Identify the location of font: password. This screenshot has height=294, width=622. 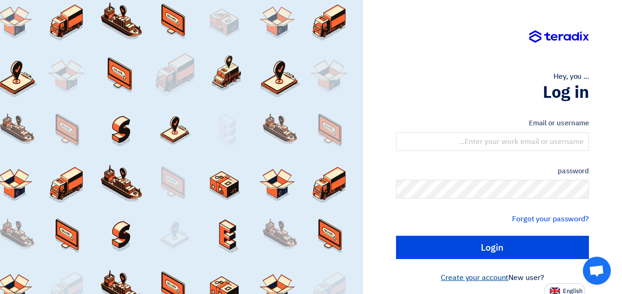
(573, 171).